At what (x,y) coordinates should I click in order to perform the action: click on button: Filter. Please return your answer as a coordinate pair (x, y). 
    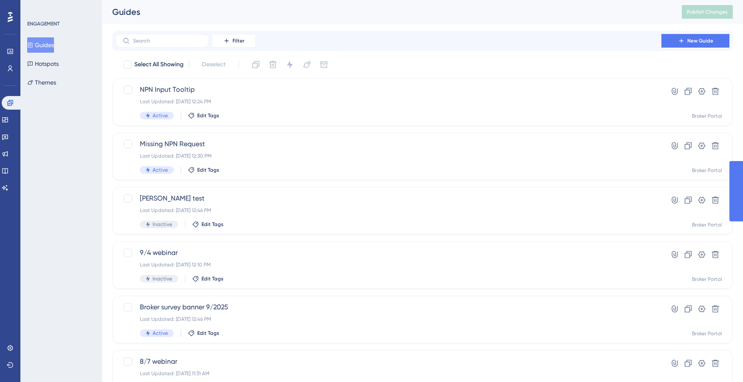
    Looking at the image, I should click on (234, 41).